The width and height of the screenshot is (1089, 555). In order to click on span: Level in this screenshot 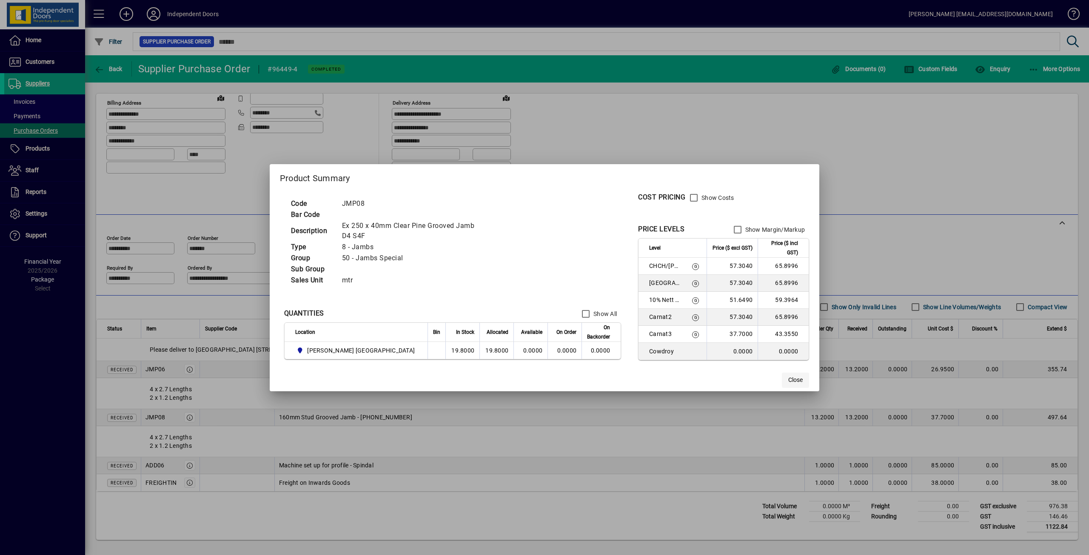, I will do `click(655, 248)`.